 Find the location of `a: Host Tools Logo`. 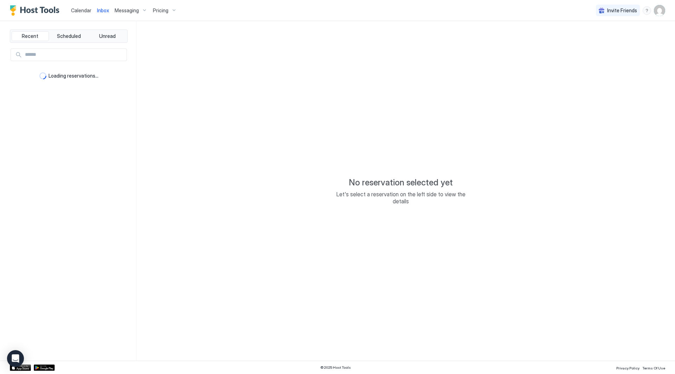

a: Host Tools Logo is located at coordinates (36, 11).